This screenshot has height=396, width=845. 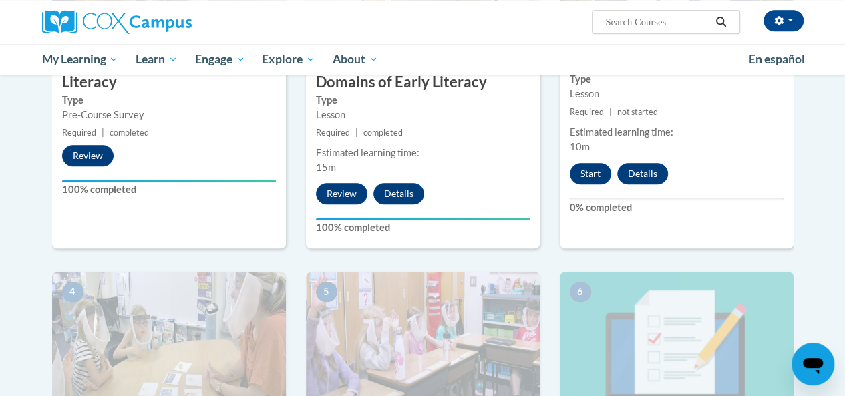 I want to click on a: My Learning, so click(x=80, y=59).